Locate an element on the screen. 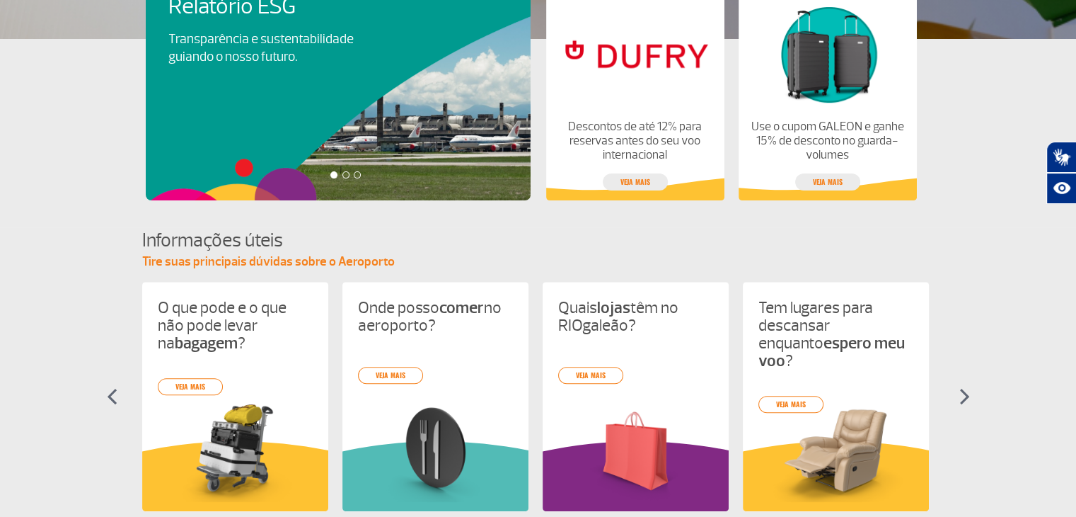 The width and height of the screenshot is (1076, 517). strong: bagagem is located at coordinates (206, 343).